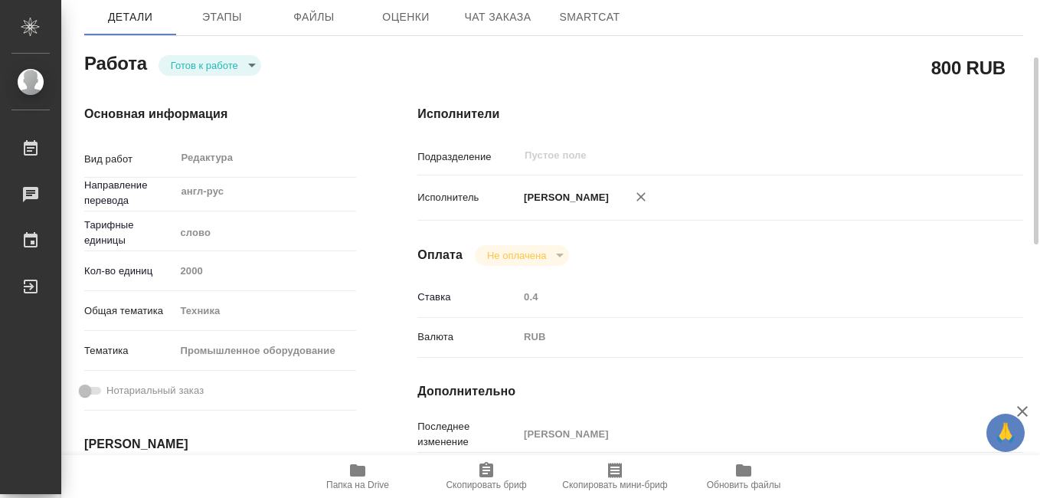  Describe the element at coordinates (968, 67) in the screenshot. I see `h2: 800 RUB` at that location.